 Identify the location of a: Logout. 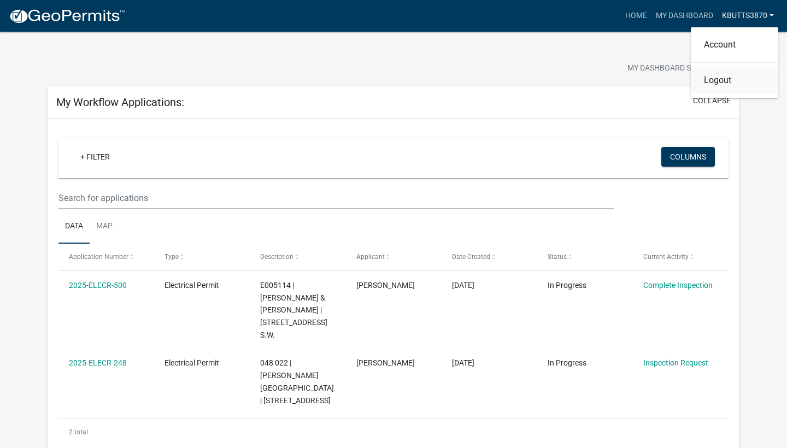
(734, 80).